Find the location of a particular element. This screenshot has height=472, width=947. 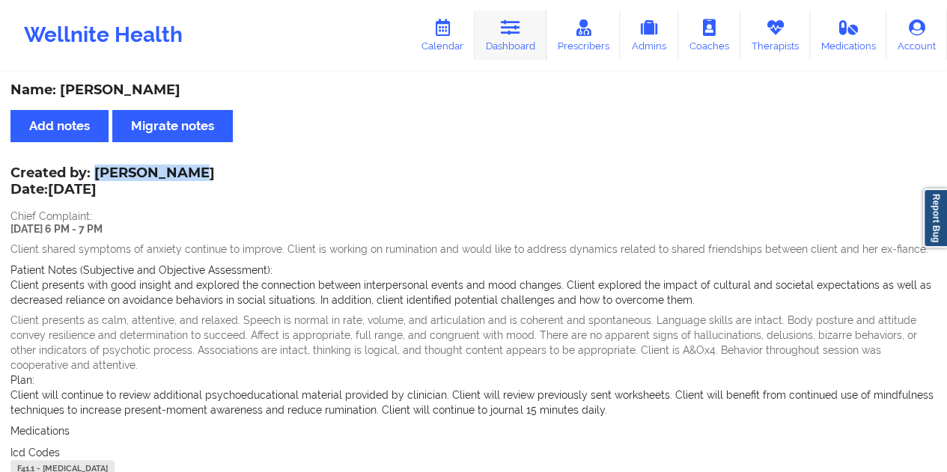

p: Client shared symptoms of anxiety continue to improve. Client is working on rumination and would ... is located at coordinates (473, 249).